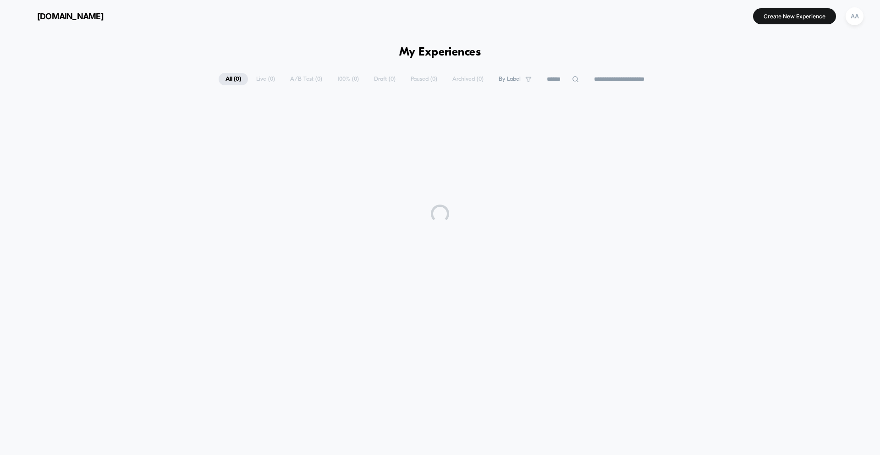 The width and height of the screenshot is (880, 455). What do you see at coordinates (855, 16) in the screenshot?
I see `button: AA` at bounding box center [855, 16].